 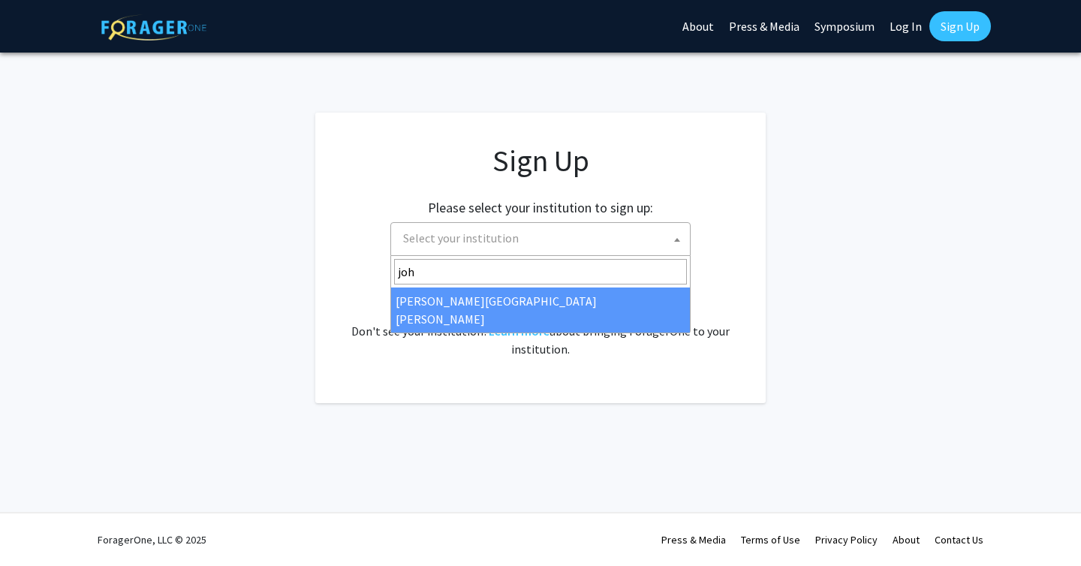 I want to click on a: Learn more about bringing ForagerOne to your institution, so click(x=519, y=331).